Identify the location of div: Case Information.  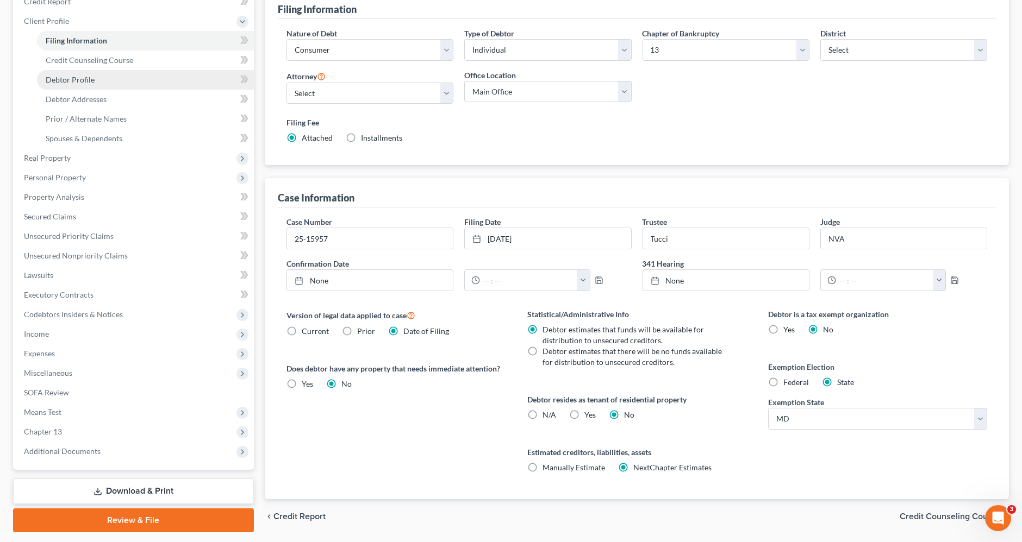
(316, 198).